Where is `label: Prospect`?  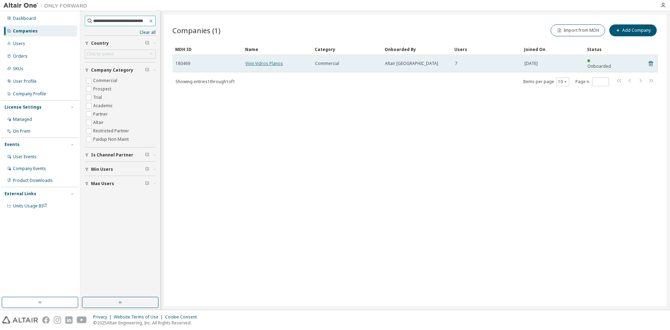 label: Prospect is located at coordinates (103, 89).